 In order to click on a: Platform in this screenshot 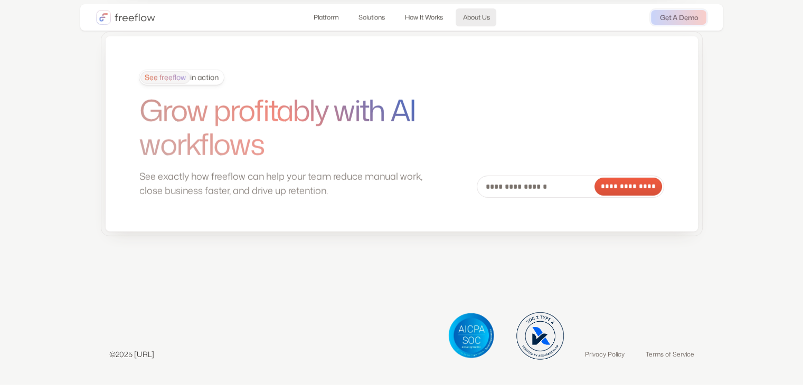, I will do `click(325, 17)`.